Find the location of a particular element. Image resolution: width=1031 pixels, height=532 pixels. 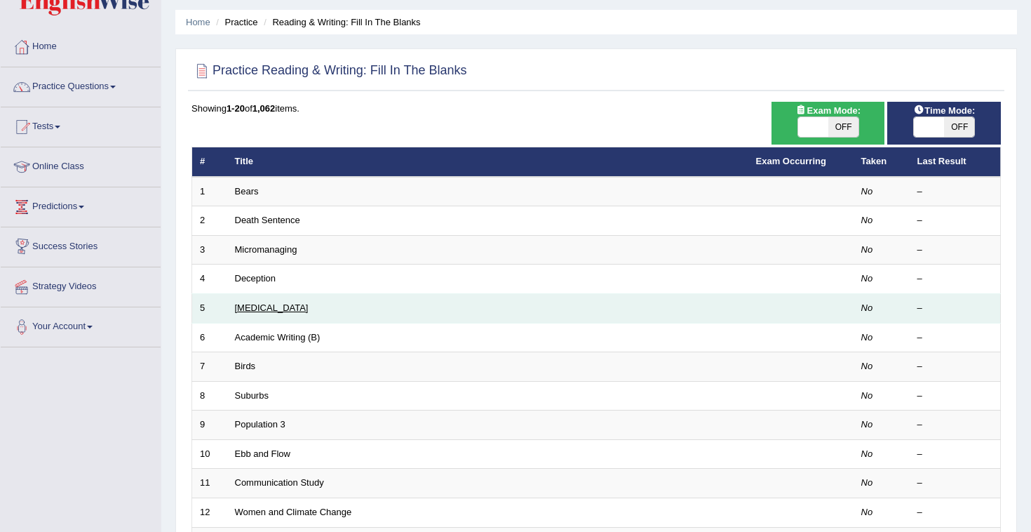

a: Women and Climate Change is located at coordinates (293, 511).